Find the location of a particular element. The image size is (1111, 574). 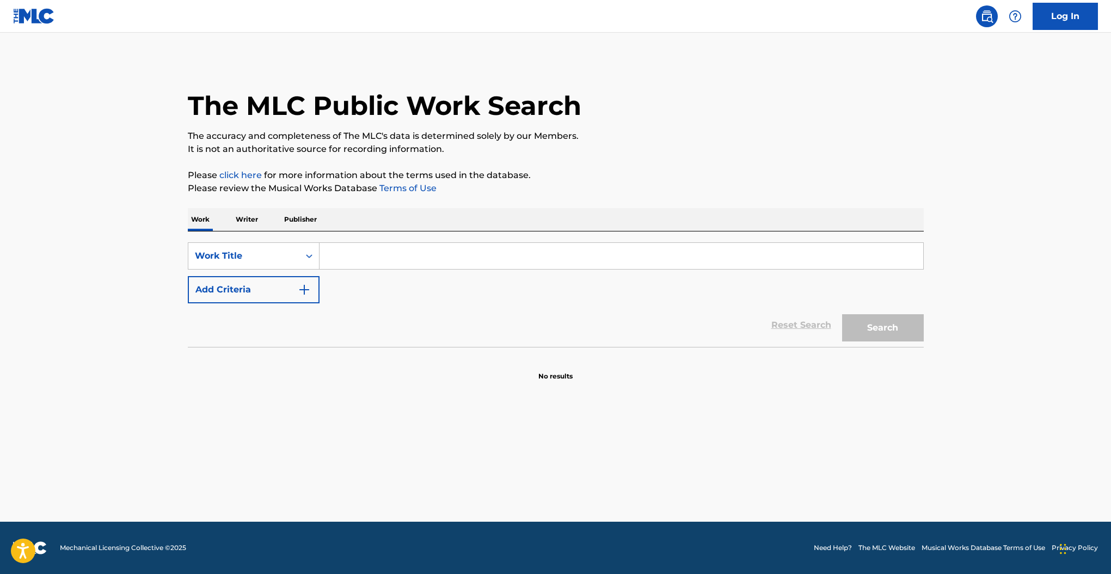

div: Help is located at coordinates (1015, 16).